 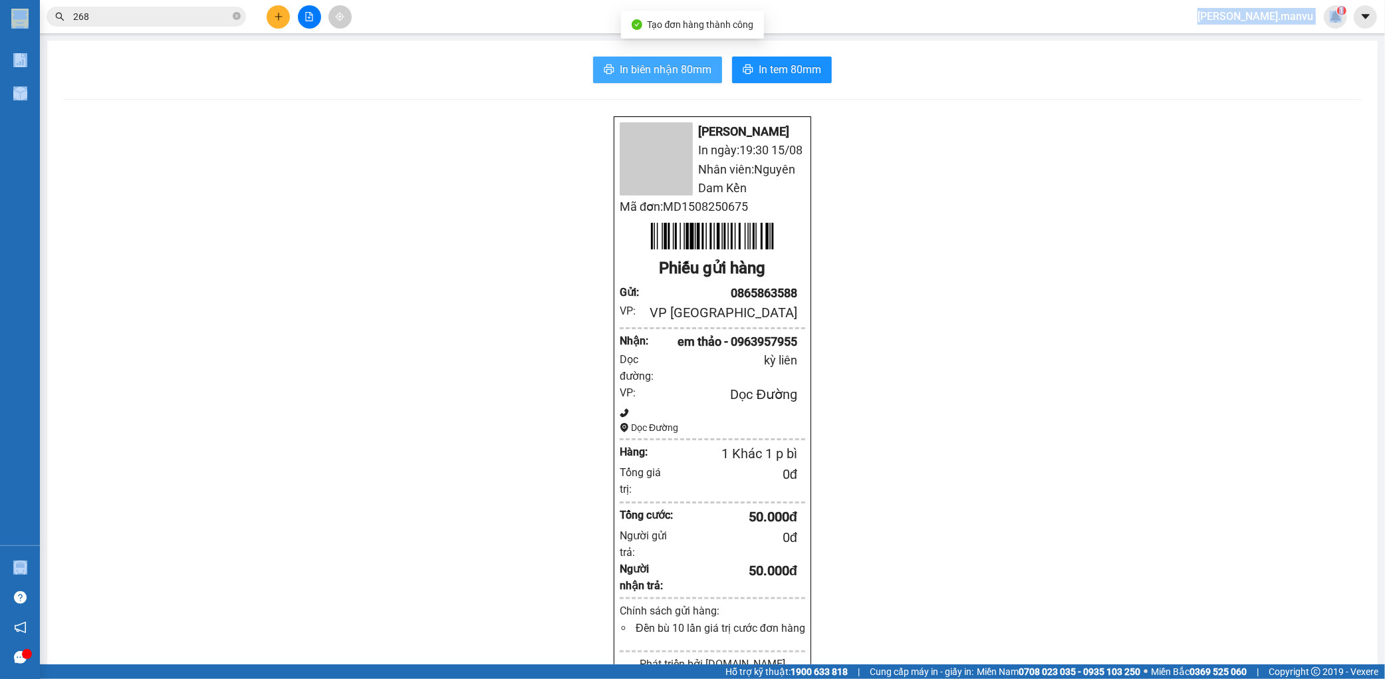 What do you see at coordinates (20, 627) in the screenshot?
I see `span: notification` at bounding box center [20, 627].